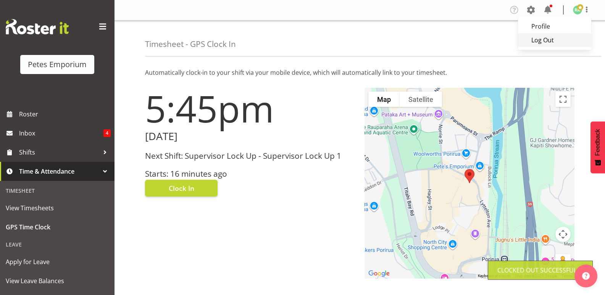 This screenshot has width=605, height=295. Describe the element at coordinates (61, 133) in the screenshot. I see `span: Inbox` at that location.